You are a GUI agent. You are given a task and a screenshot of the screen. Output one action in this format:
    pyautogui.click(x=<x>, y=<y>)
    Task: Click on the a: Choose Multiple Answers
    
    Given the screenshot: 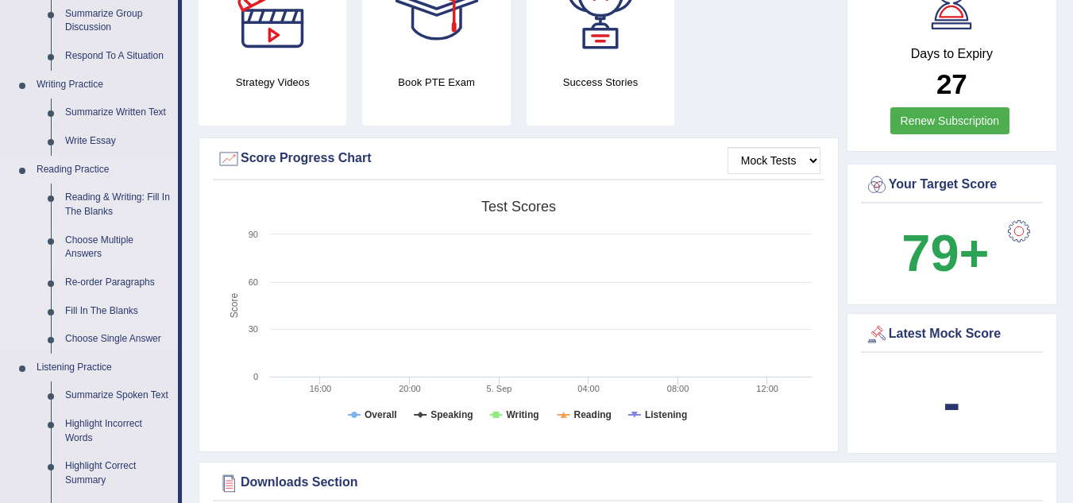 What is the action you would take?
    pyautogui.click(x=118, y=247)
    